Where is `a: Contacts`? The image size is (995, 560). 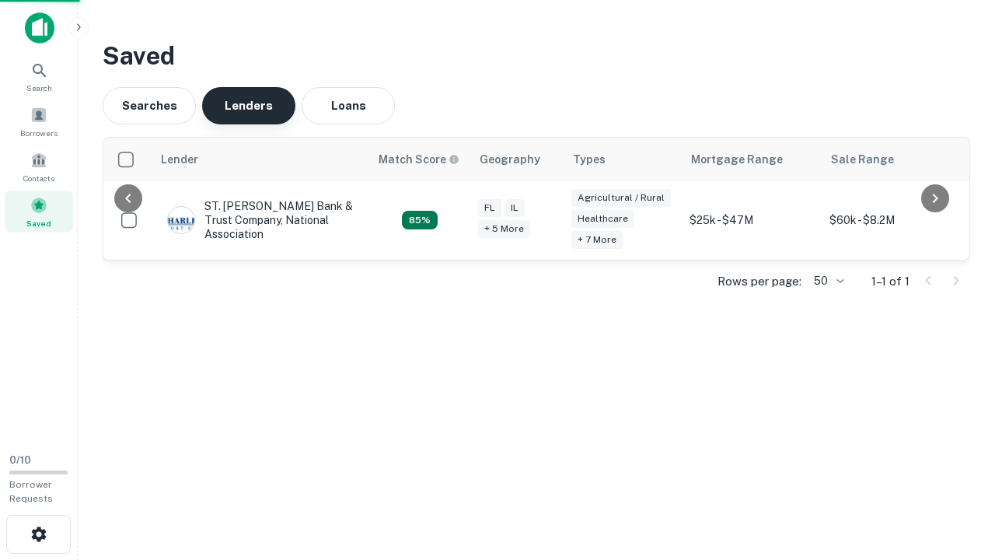
a: Contacts is located at coordinates (39, 166).